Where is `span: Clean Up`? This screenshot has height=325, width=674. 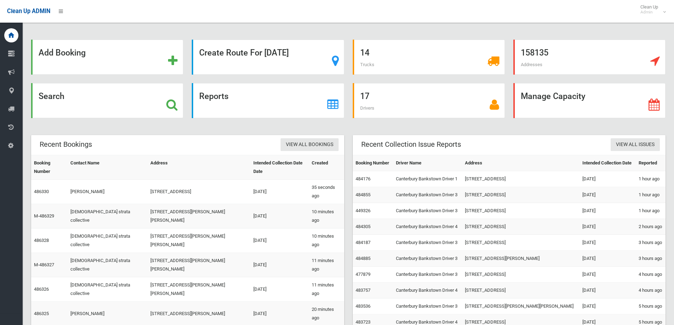
span: Clean Up is located at coordinates (651, 10).